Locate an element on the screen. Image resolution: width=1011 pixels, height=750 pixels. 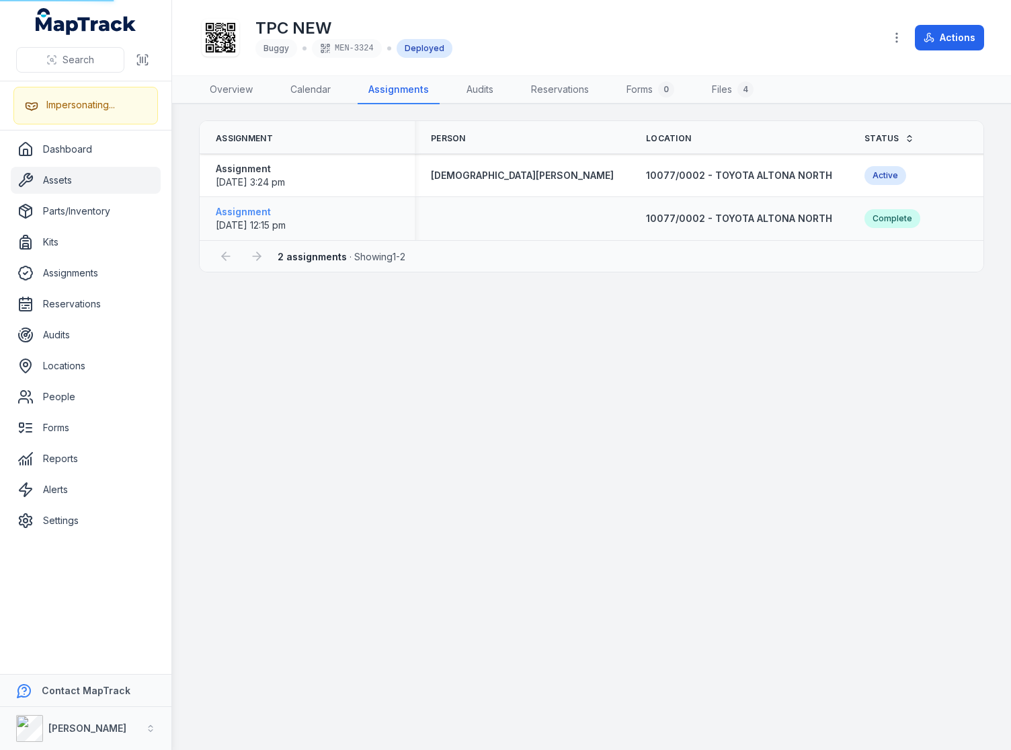
strong: Contact MapTrack is located at coordinates (86, 690).